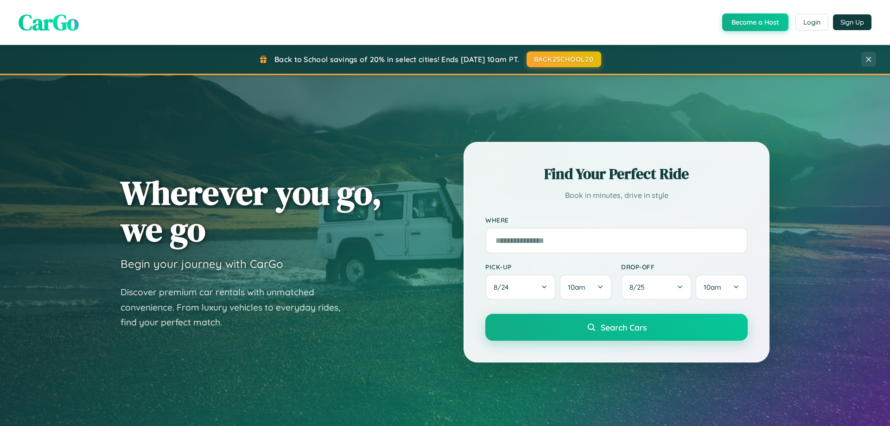 This screenshot has width=890, height=426. I want to click on label: Pick-up, so click(548, 266).